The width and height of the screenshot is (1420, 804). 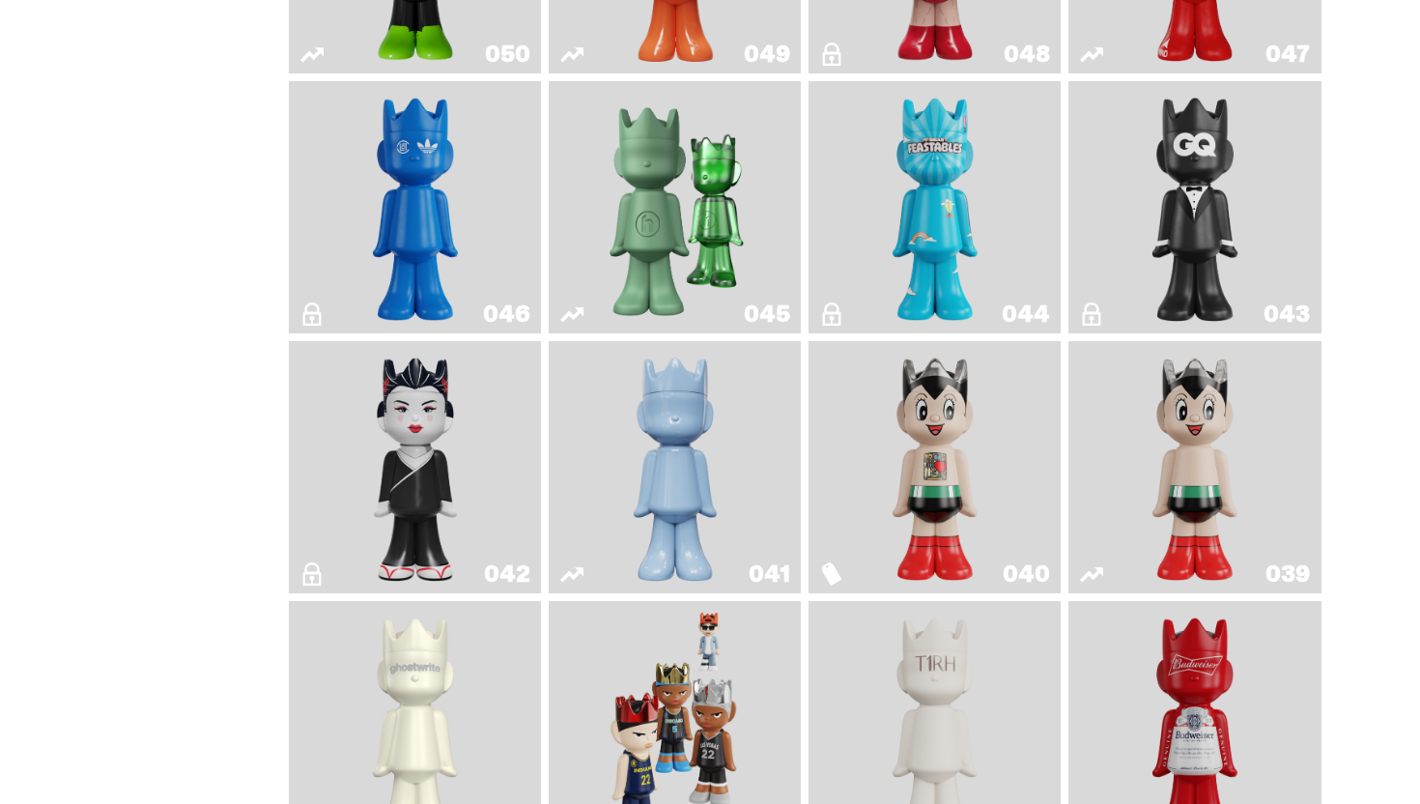 What do you see at coordinates (414, 207) in the screenshot?
I see `a: ComplexCon HK` at bounding box center [414, 207].